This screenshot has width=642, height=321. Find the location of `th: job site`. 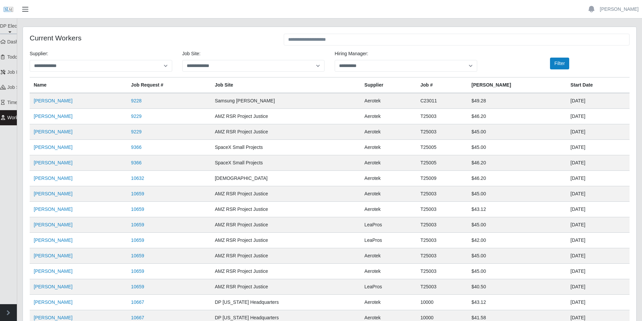

th: job site is located at coordinates (286, 85).